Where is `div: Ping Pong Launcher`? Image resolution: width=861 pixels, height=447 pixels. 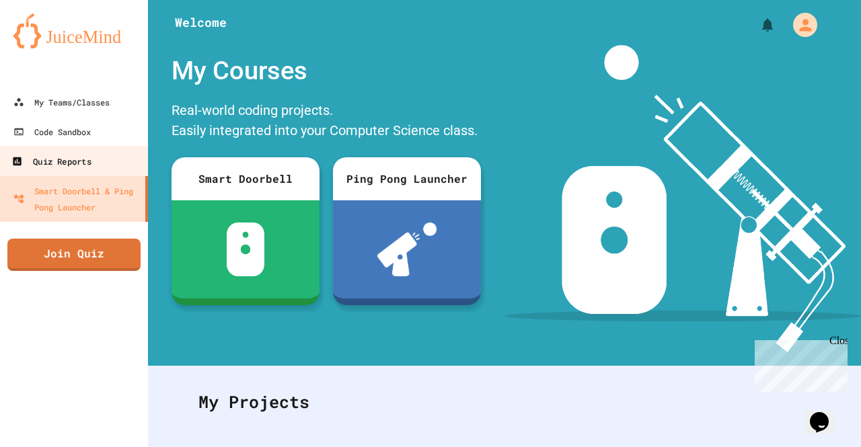
div: Ping Pong Launcher is located at coordinates (407, 179).